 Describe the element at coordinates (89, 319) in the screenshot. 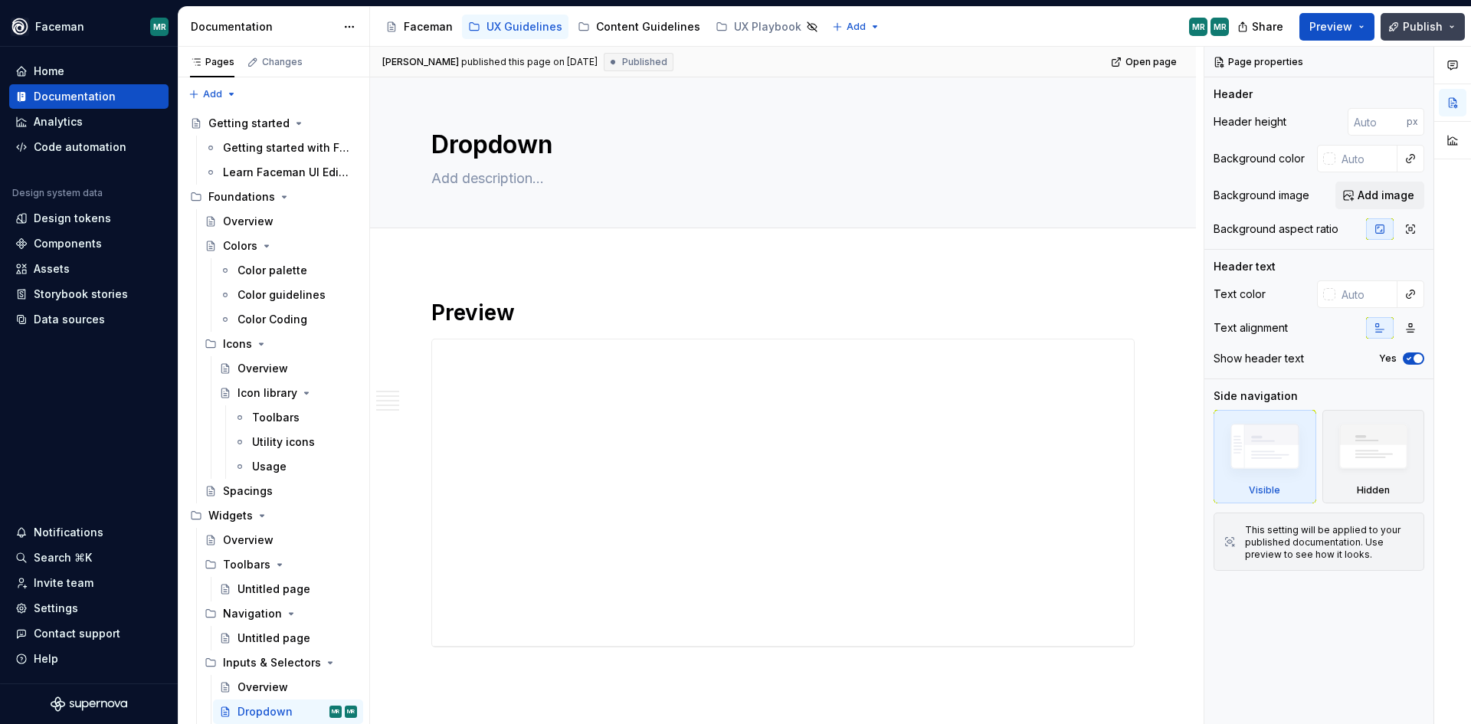

I see `a: Data sources` at that location.